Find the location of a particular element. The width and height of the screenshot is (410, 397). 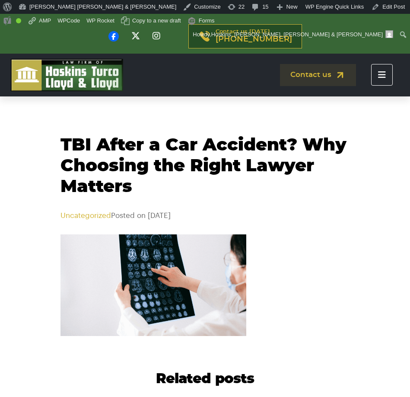

a: Uncategorized is located at coordinates (86, 215).